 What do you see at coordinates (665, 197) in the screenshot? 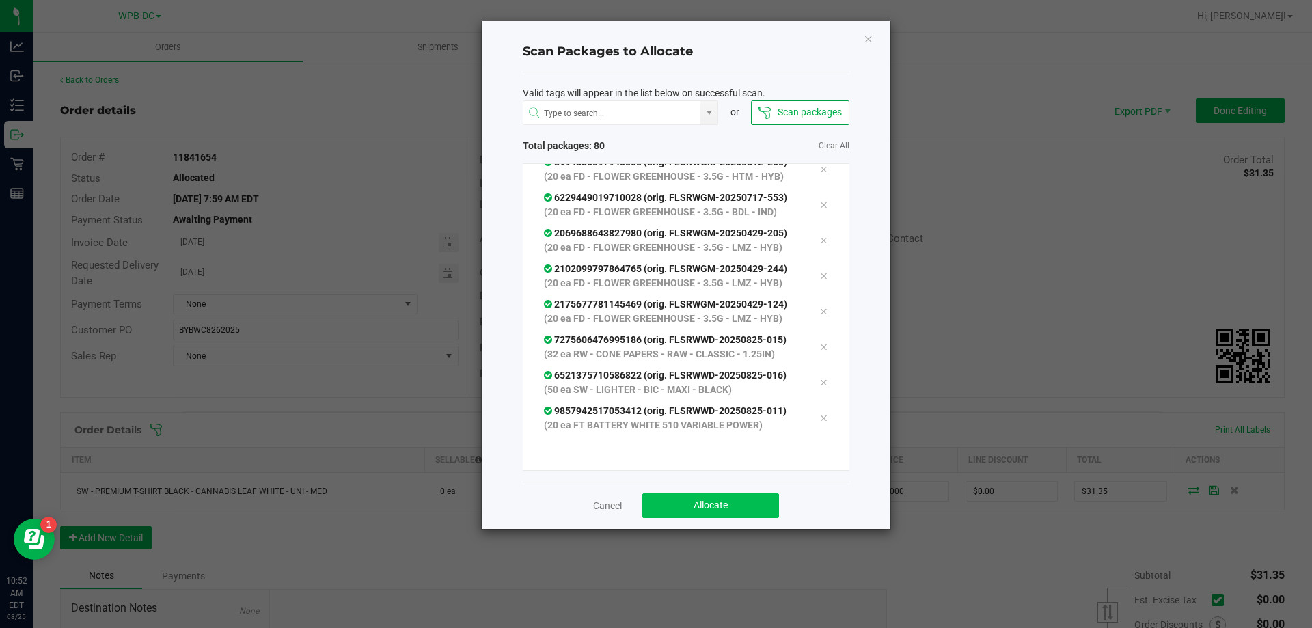
I see `span: 6229449019710028 (orig. FLSRWGM-20250717-553)` at bounding box center [665, 197].